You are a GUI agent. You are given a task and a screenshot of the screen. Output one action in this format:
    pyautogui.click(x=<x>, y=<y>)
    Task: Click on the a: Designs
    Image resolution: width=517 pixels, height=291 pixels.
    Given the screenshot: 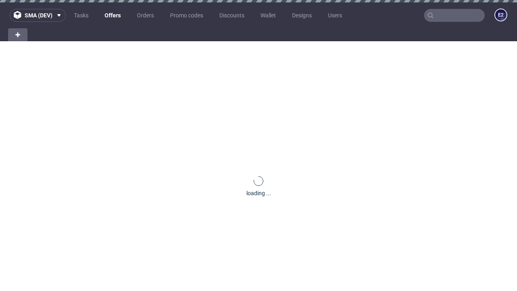 What is the action you would take?
    pyautogui.click(x=302, y=15)
    